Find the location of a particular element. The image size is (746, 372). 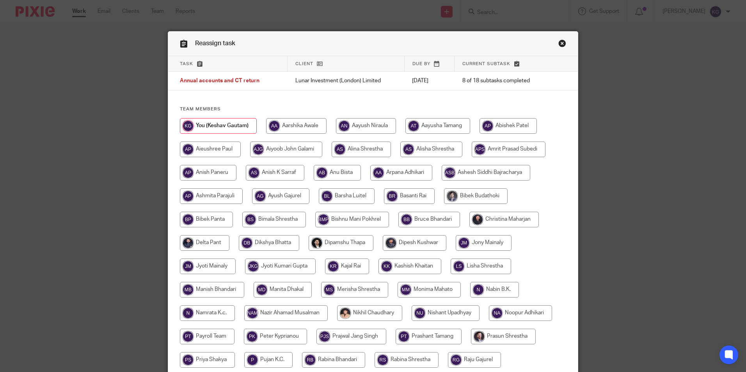

td: 8 of 18 subtasks completed is located at coordinates (503, 81).